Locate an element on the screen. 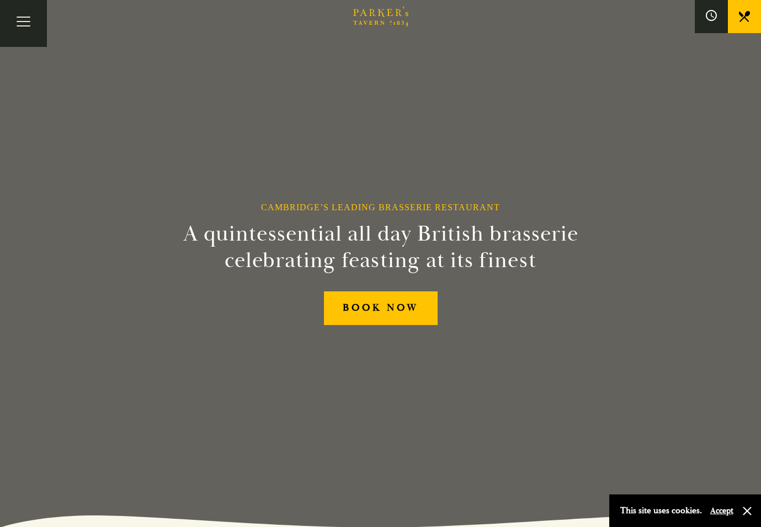  button: Close and accept is located at coordinates (747, 511).